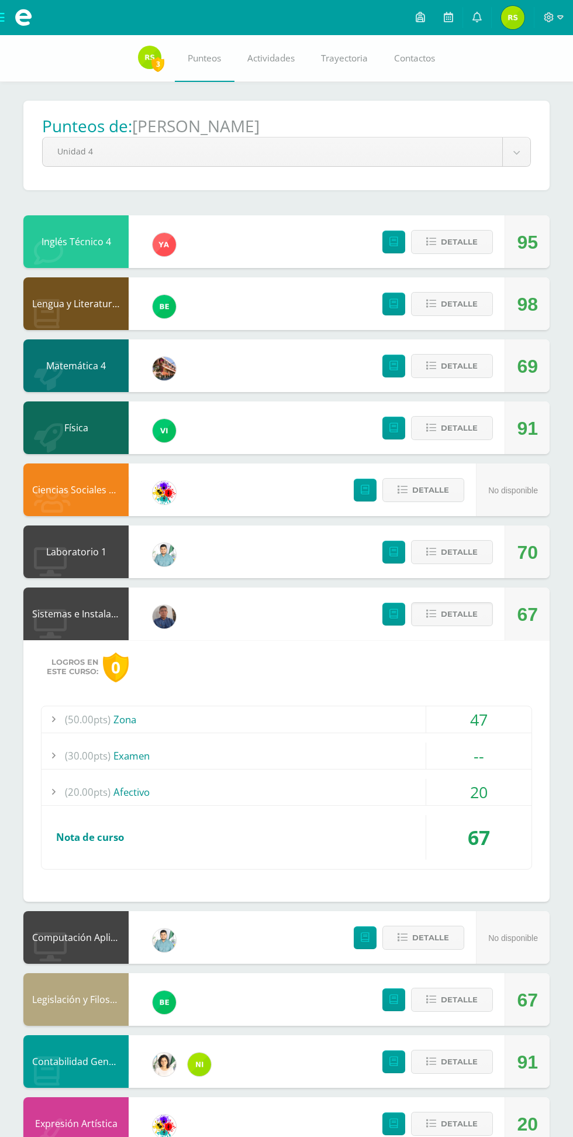  What do you see at coordinates (90, 837) in the screenshot?
I see `span: Nota de curso` at bounding box center [90, 837].